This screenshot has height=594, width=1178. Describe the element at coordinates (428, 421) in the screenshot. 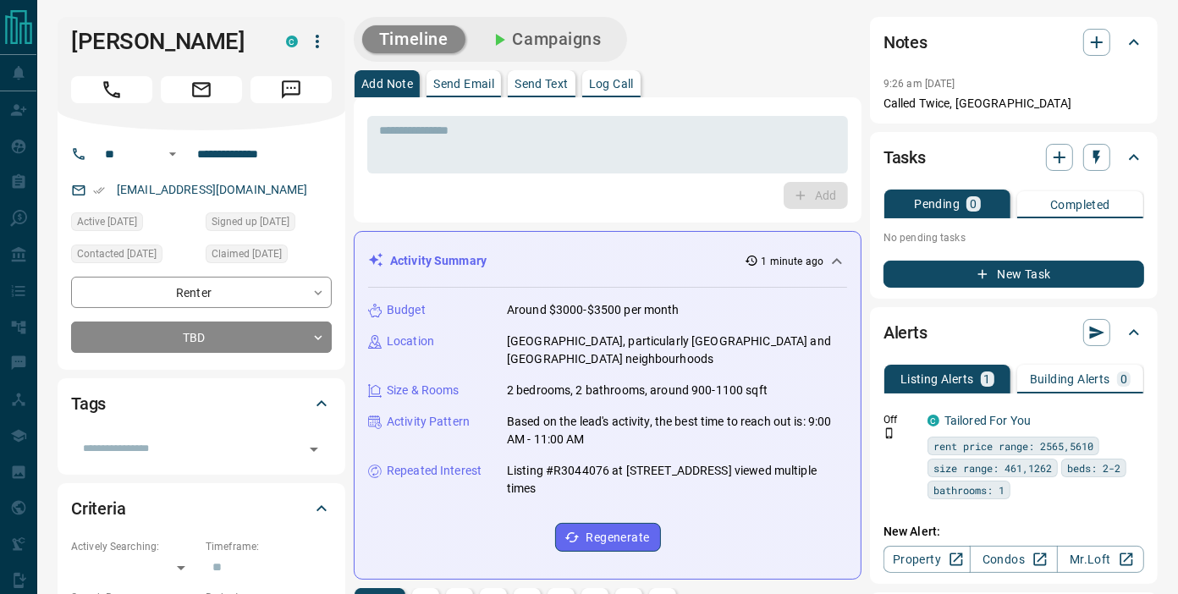

I see `p: Activity Pattern` at that location.